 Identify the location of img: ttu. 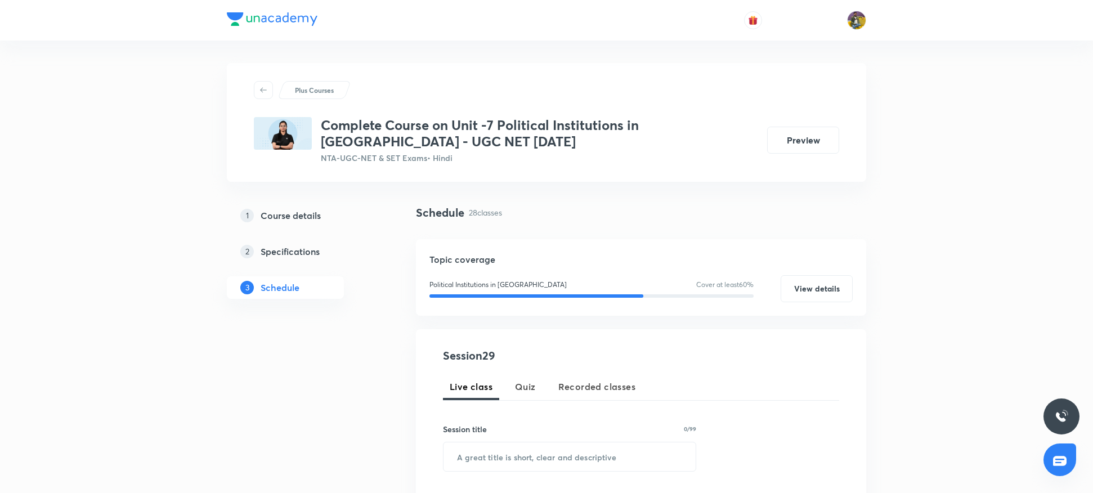
(1062, 417).